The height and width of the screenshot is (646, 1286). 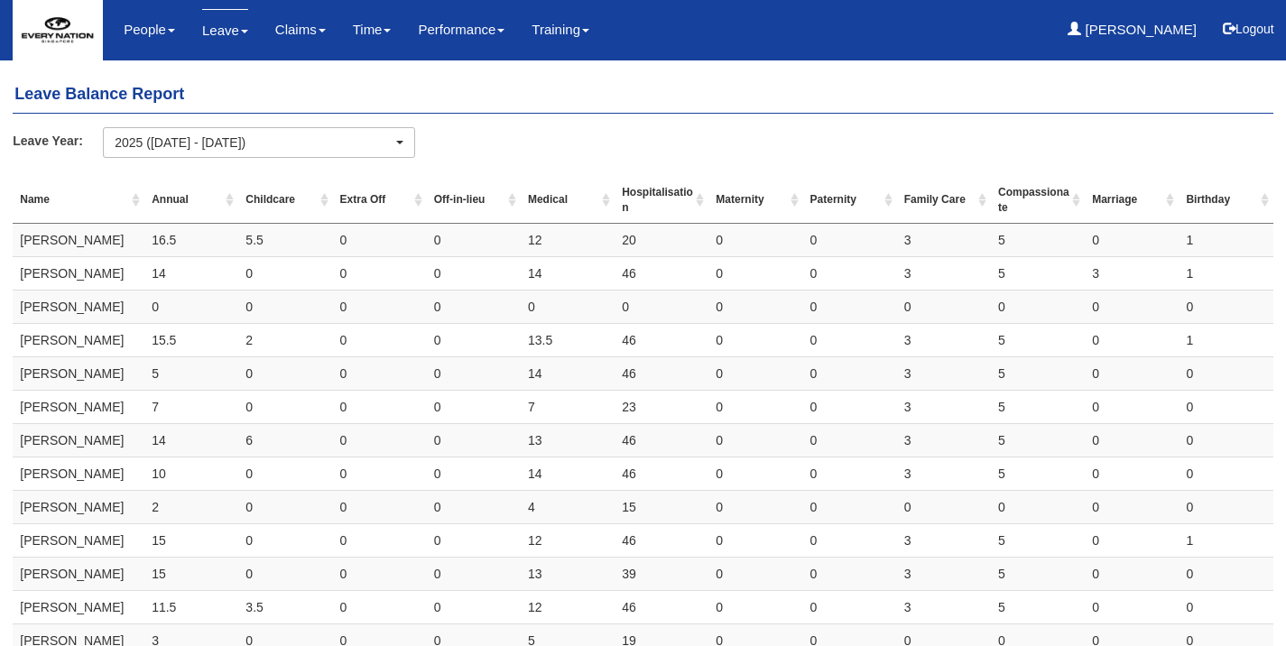 I want to click on td: 6, so click(x=285, y=440).